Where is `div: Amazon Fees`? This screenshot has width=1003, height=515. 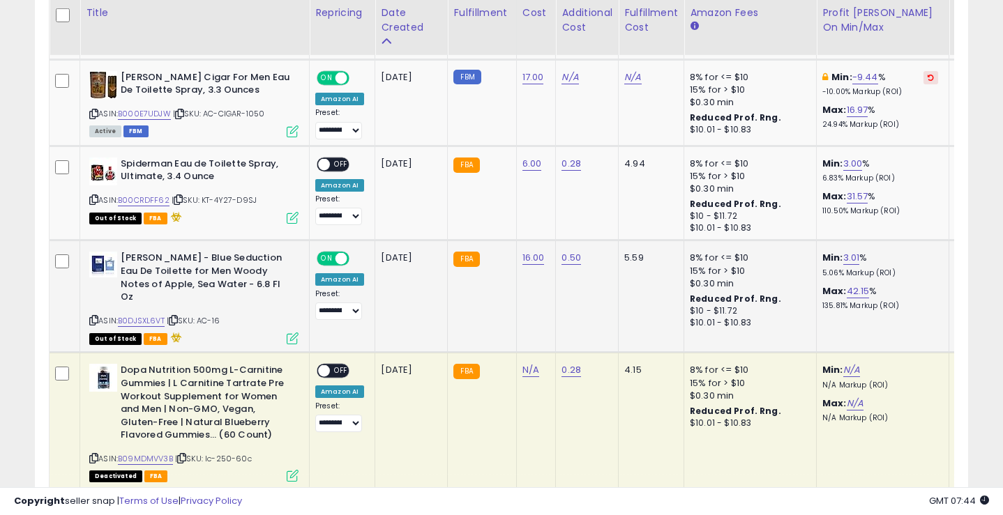
div: Amazon Fees is located at coordinates (750, 12).